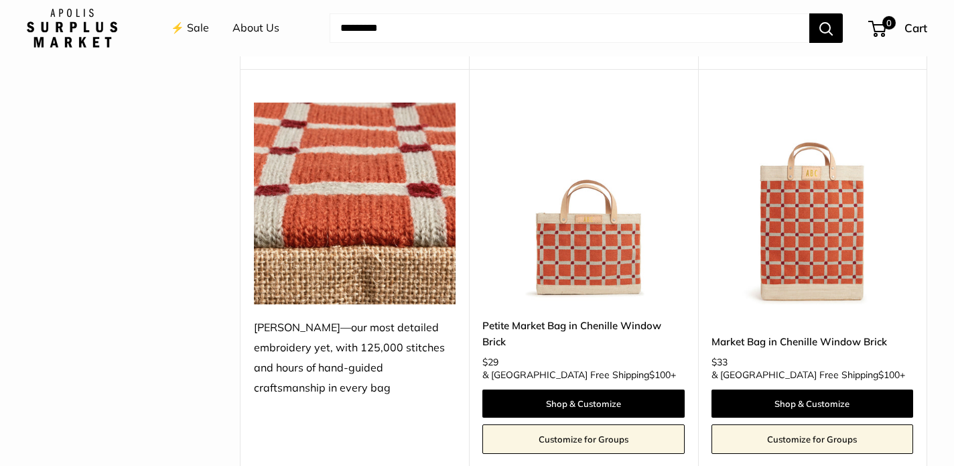  I want to click on a: ⚡️ Sale, so click(190, 28).